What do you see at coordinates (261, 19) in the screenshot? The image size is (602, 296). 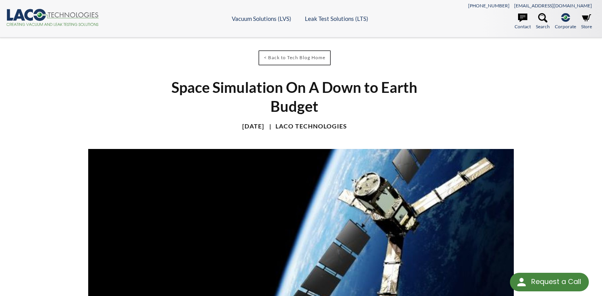 I see `a: Vacuum Solutions (LVS)` at bounding box center [261, 19].